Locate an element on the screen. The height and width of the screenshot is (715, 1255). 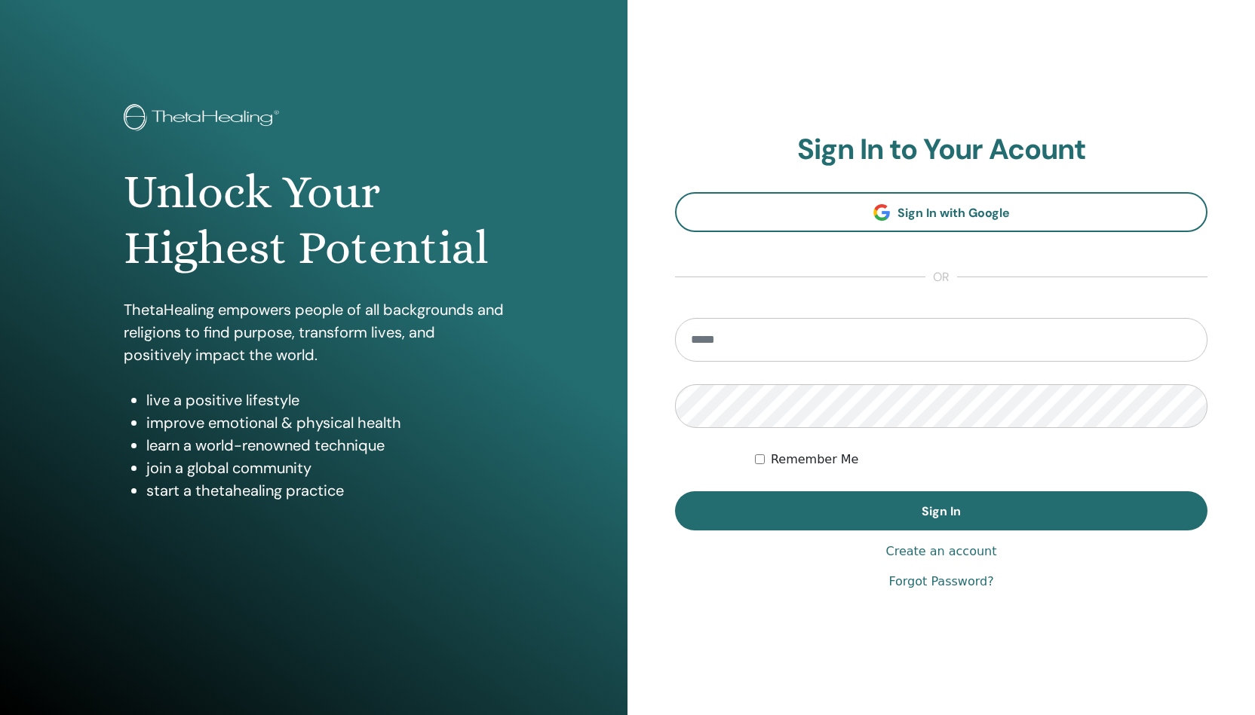
span: Sign In with Google is located at coordinates (953, 213).